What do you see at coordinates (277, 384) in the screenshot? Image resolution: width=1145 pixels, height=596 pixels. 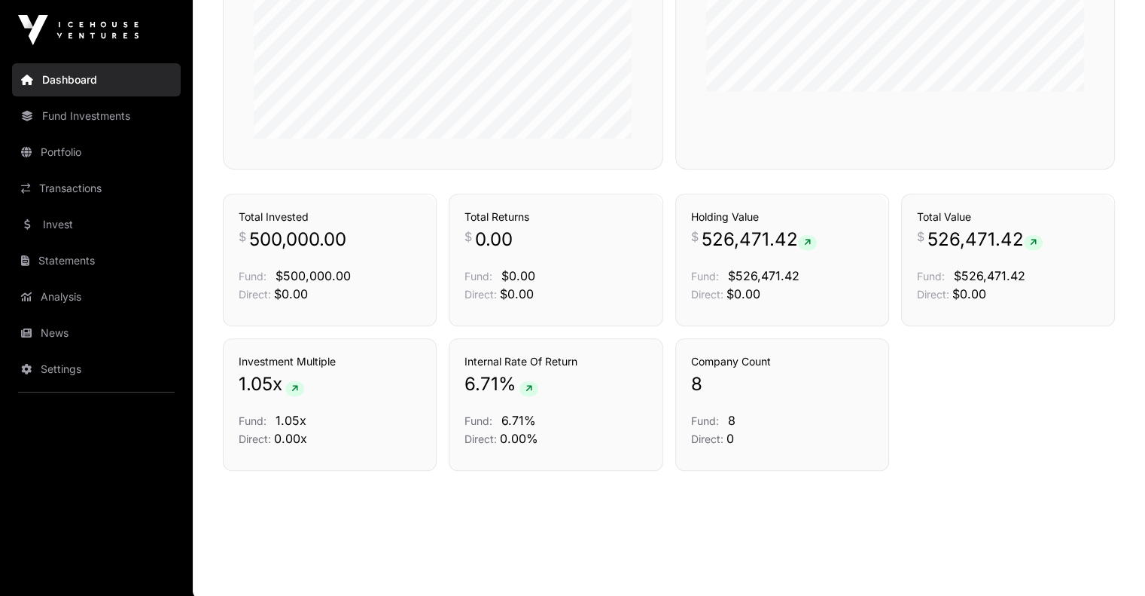 I see `span: x` at bounding box center [277, 384].